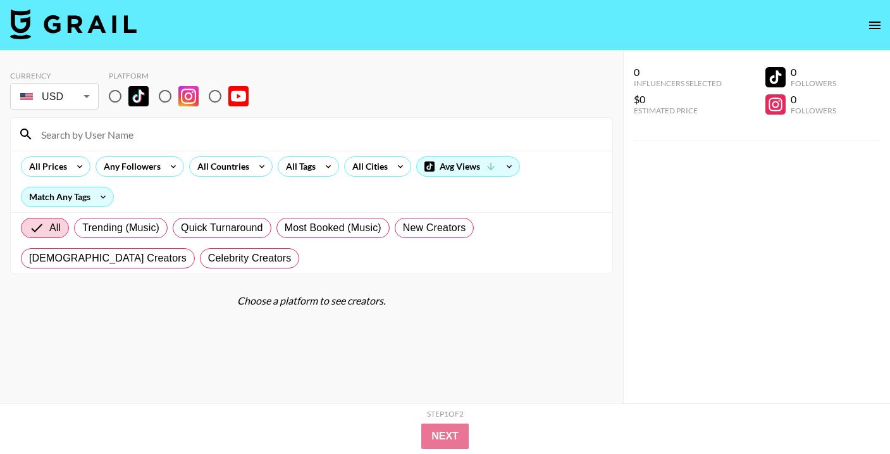 This screenshot has width=890, height=454. I want to click on div: Influencers Selected, so click(678, 83).